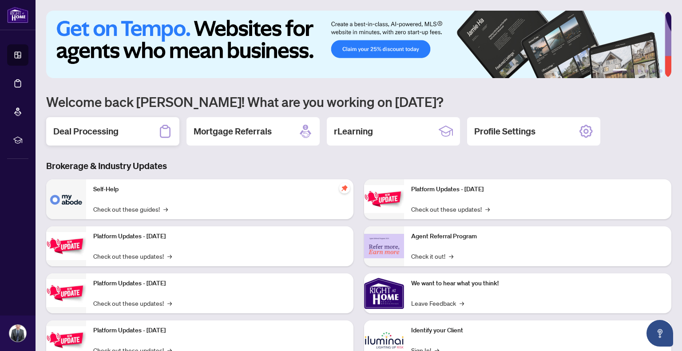 The image size is (682, 351). What do you see at coordinates (66, 199) in the screenshot?
I see `img: Self-Help` at bounding box center [66, 199].